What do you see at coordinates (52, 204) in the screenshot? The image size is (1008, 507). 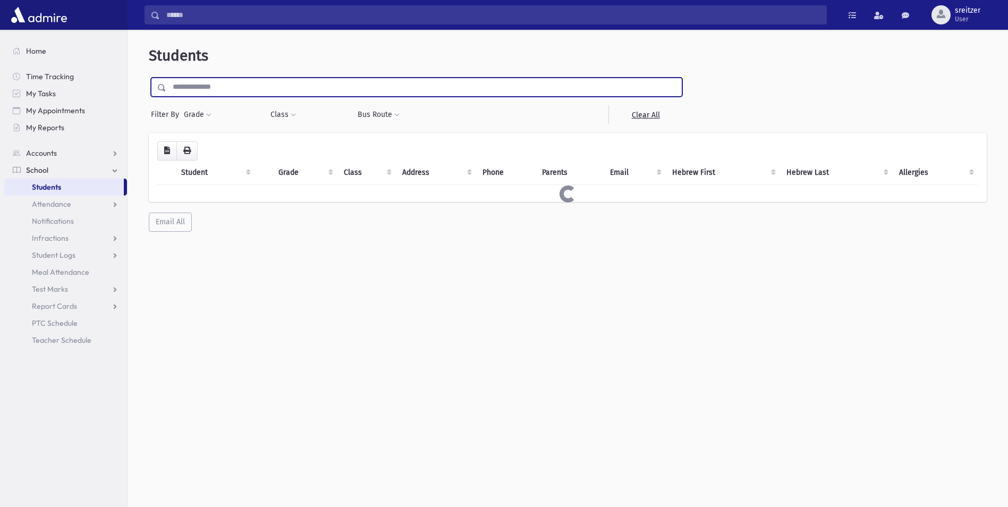 I see `span: Attendance` at bounding box center [52, 204].